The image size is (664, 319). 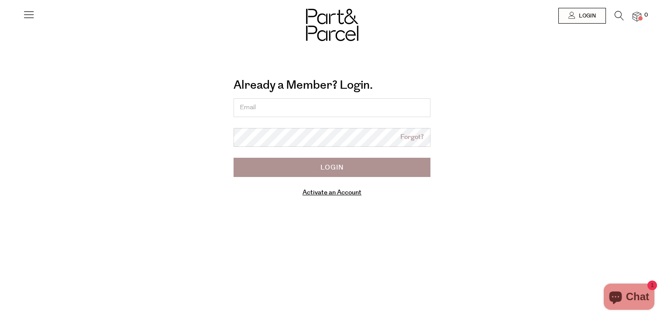 I want to click on span: 0, so click(x=647, y=15).